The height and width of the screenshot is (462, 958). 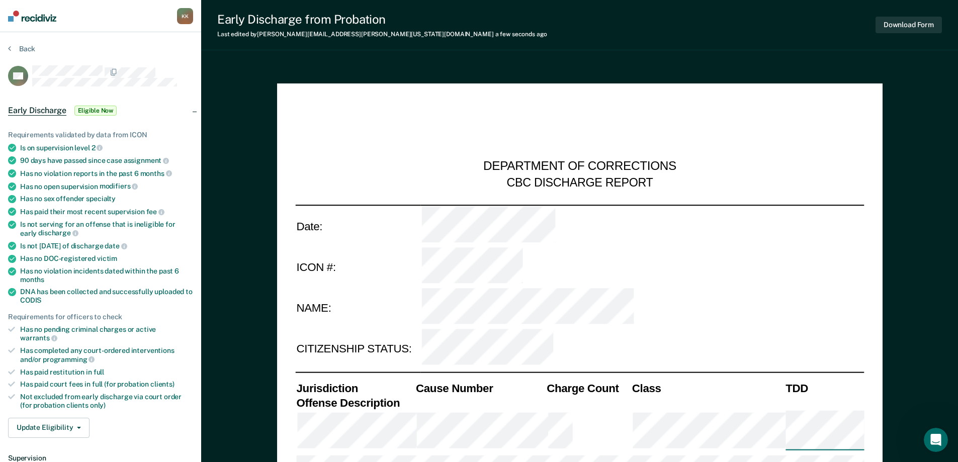 What do you see at coordinates (49, 428) in the screenshot?
I see `button: Update Eligibility` at bounding box center [49, 428].